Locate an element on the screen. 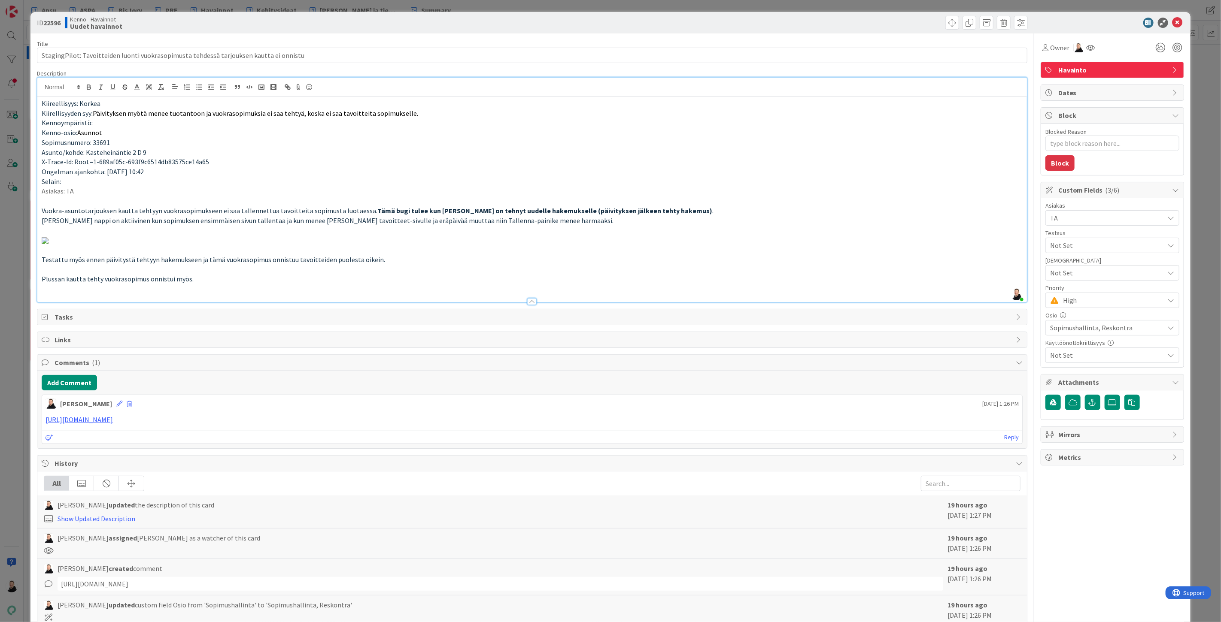 The image size is (1221, 622). span: History is located at coordinates (533, 464).